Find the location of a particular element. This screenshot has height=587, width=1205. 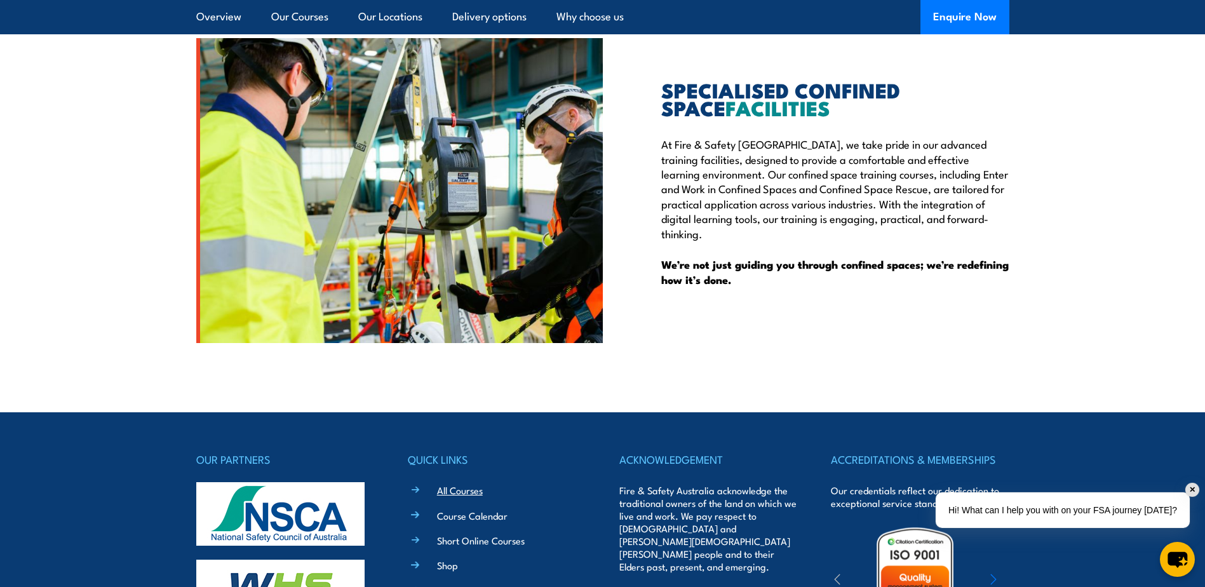

a: Shop is located at coordinates (447, 565).